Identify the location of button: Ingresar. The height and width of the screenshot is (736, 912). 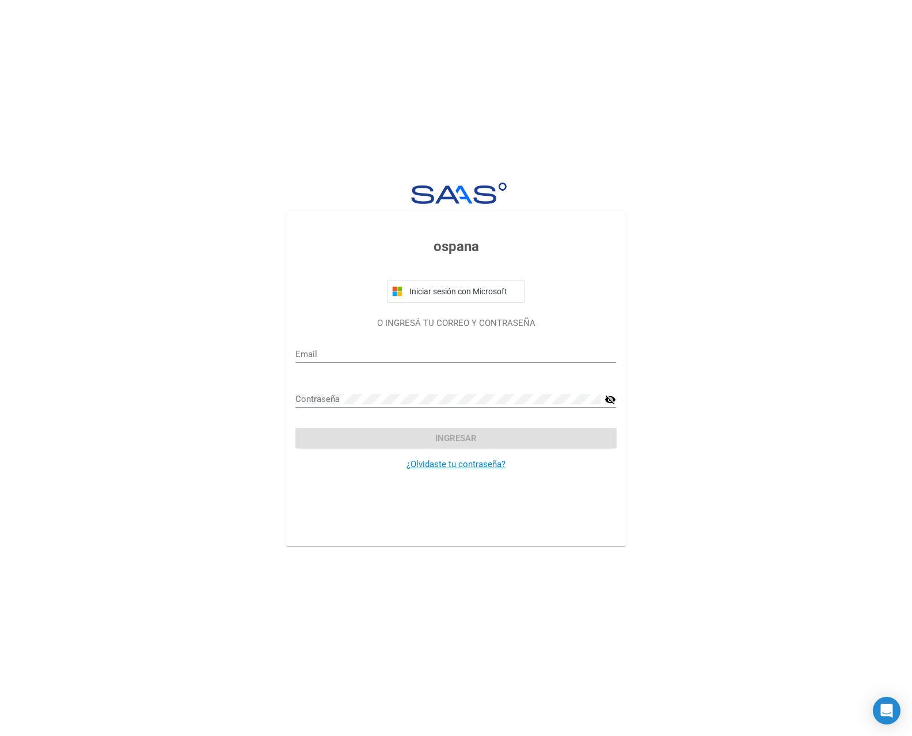
(455, 438).